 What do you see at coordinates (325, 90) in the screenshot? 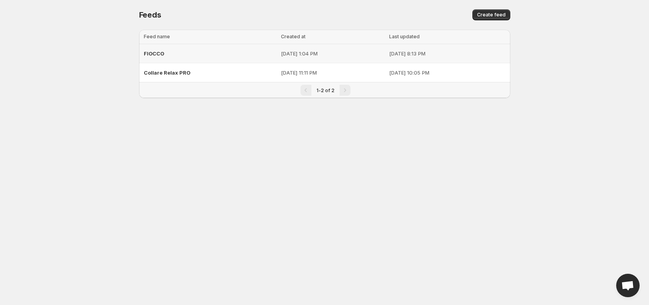
I see `nav: Pagination` at bounding box center [325, 90].